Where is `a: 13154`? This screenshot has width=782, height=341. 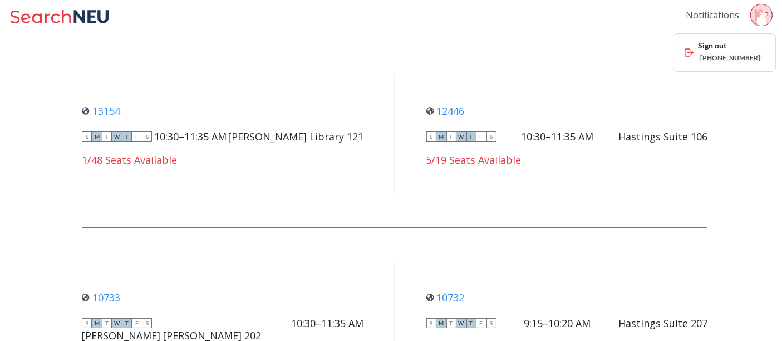
a: 13154 is located at coordinates (101, 111).